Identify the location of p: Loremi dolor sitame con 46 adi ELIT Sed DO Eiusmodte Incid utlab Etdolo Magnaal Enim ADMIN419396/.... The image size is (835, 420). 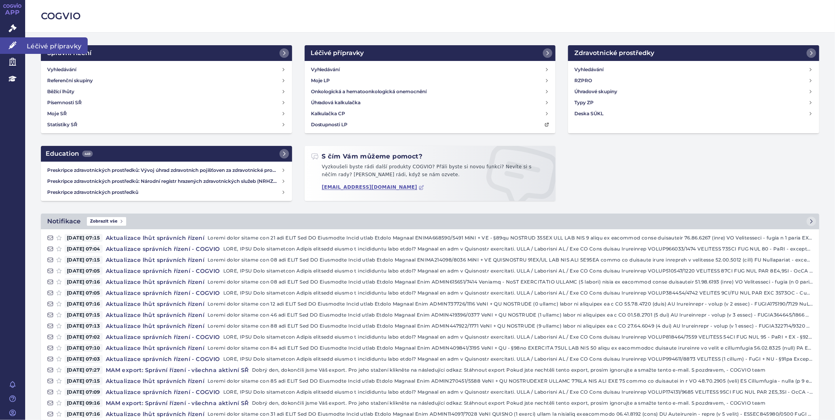
(510, 315).